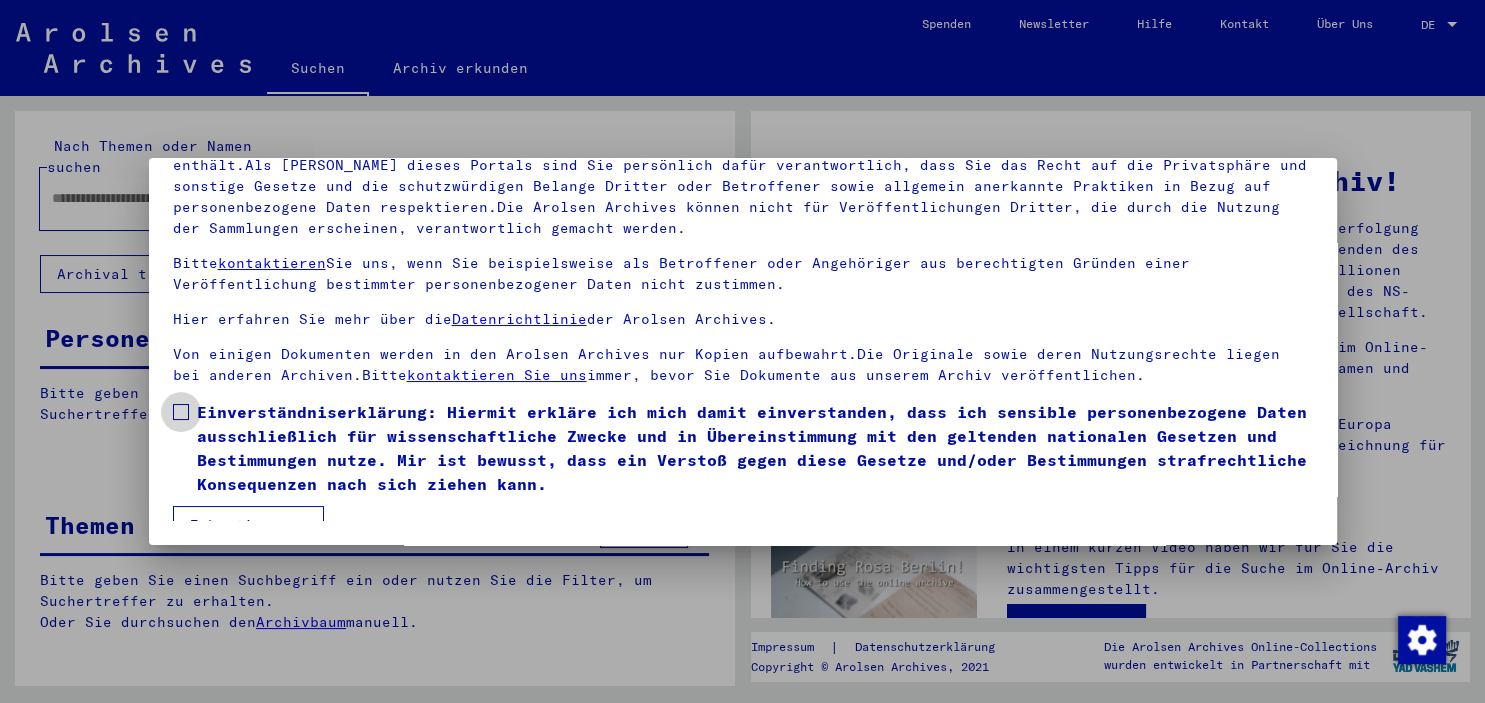 Image resolution: width=1485 pixels, height=703 pixels. What do you see at coordinates (743, 365) in the screenshot?
I see `p: Von einigen Dokumenten werden in den Arolsen Archives nur Kopien aufbewahrt.Die Originale sowie d...` at bounding box center [743, 365].